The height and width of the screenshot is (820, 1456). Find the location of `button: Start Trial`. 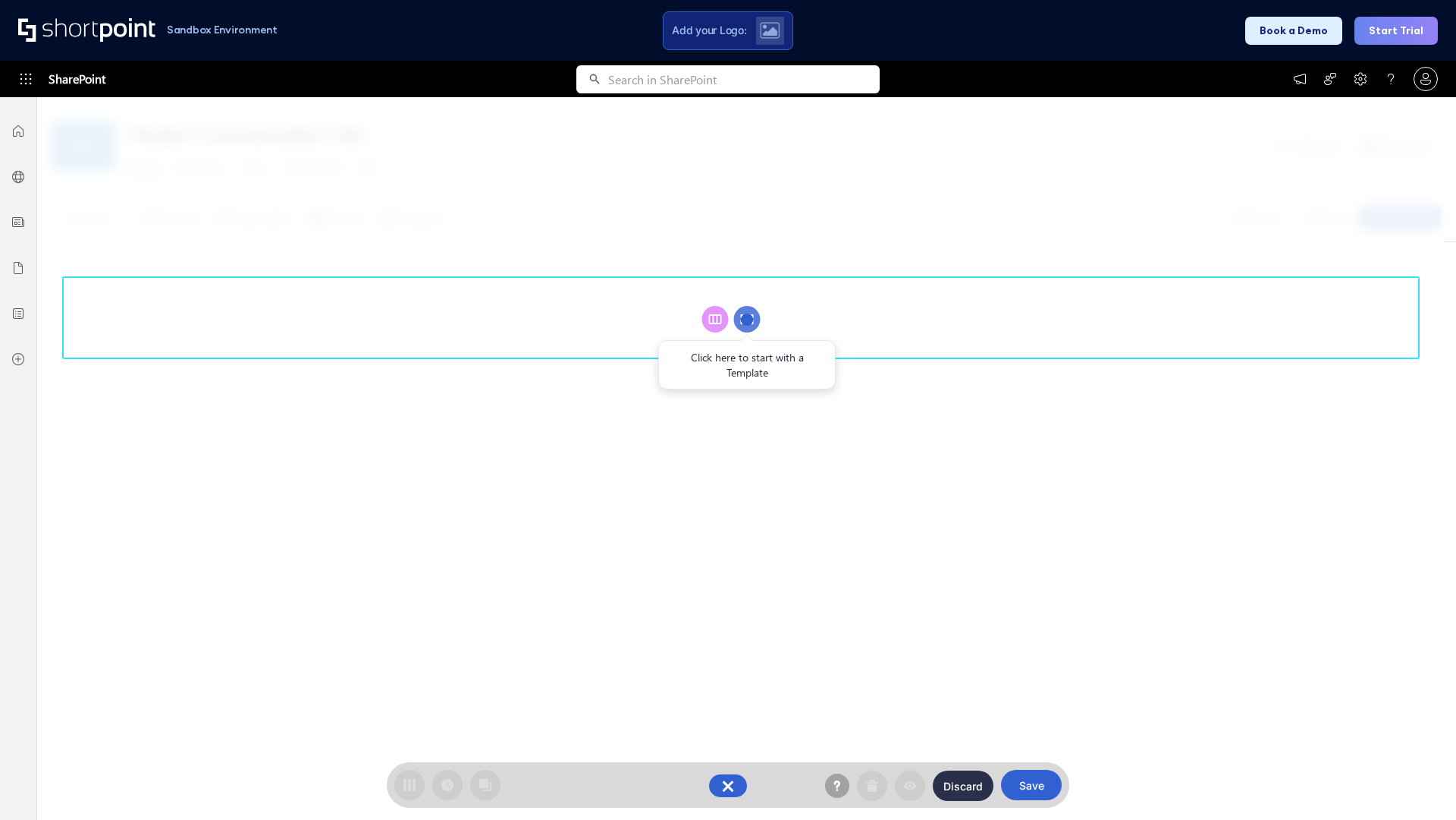

button: Start Trial is located at coordinates (1397, 30).